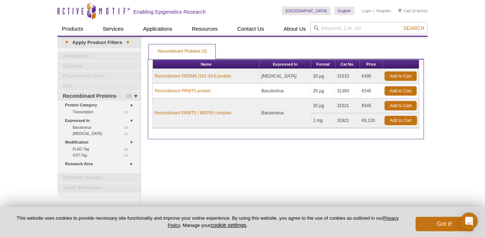 This screenshot has width=485, height=237. Describe the element at coordinates (250, 29) in the screenshot. I see `a: Contact Us` at that location.